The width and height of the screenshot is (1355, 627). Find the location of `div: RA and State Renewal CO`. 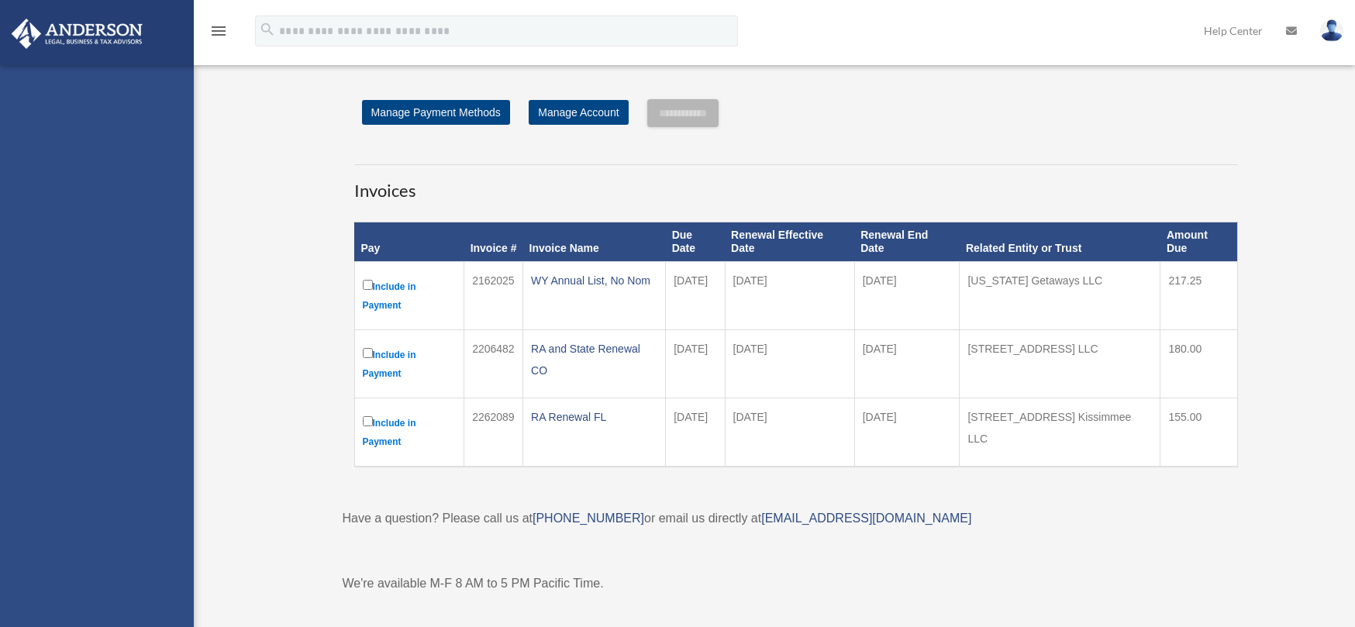

div: RA and State Renewal CO is located at coordinates (594, 360).